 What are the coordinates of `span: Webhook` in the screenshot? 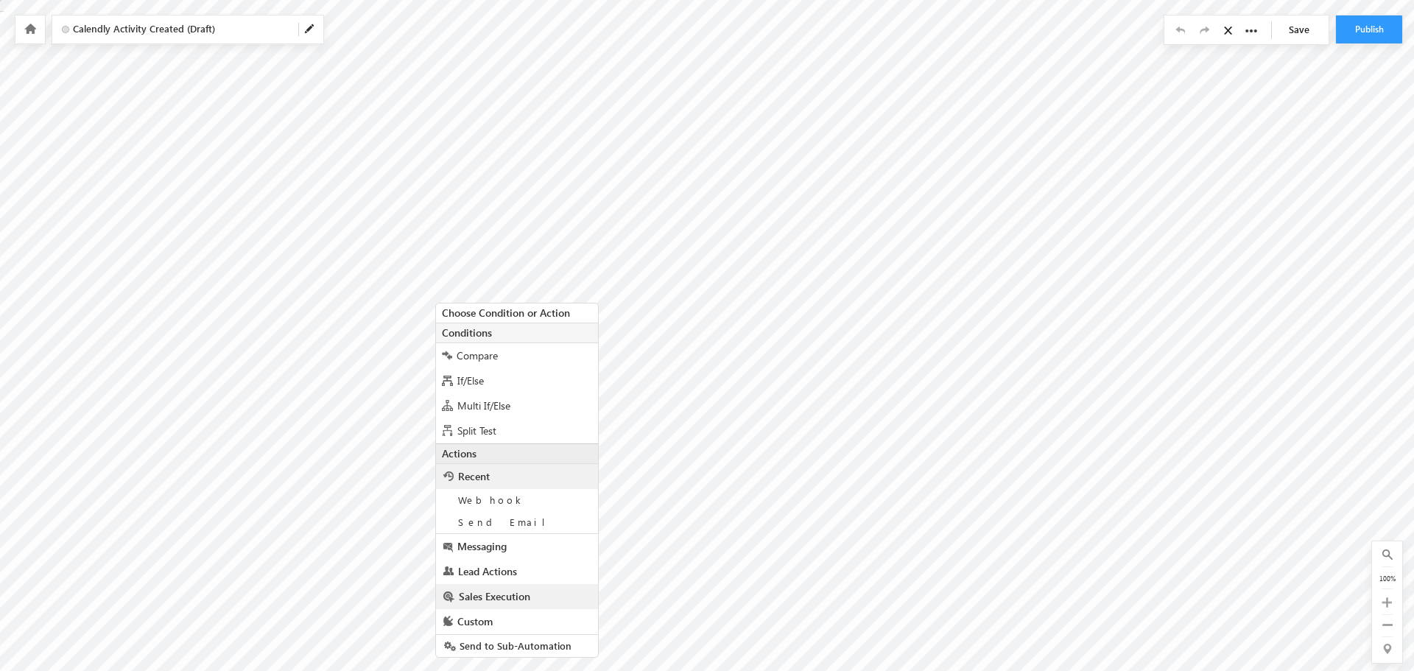 It's located at (491, 499).